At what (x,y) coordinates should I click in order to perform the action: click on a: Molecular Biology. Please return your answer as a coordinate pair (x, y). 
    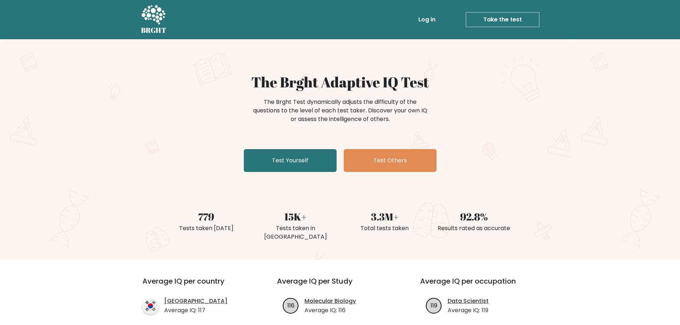
    Looking at the image, I should click on (330, 301).